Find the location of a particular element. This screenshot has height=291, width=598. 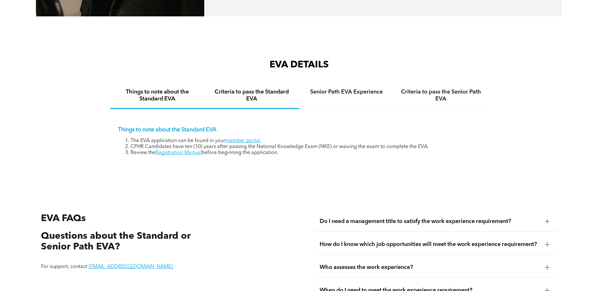

h4: Criteria to pass the Standard EVA is located at coordinates (252, 96).